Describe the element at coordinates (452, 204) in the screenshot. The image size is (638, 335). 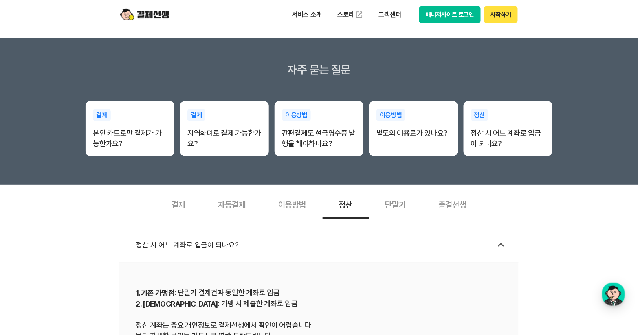
I see `div: 출결선생` at that location.